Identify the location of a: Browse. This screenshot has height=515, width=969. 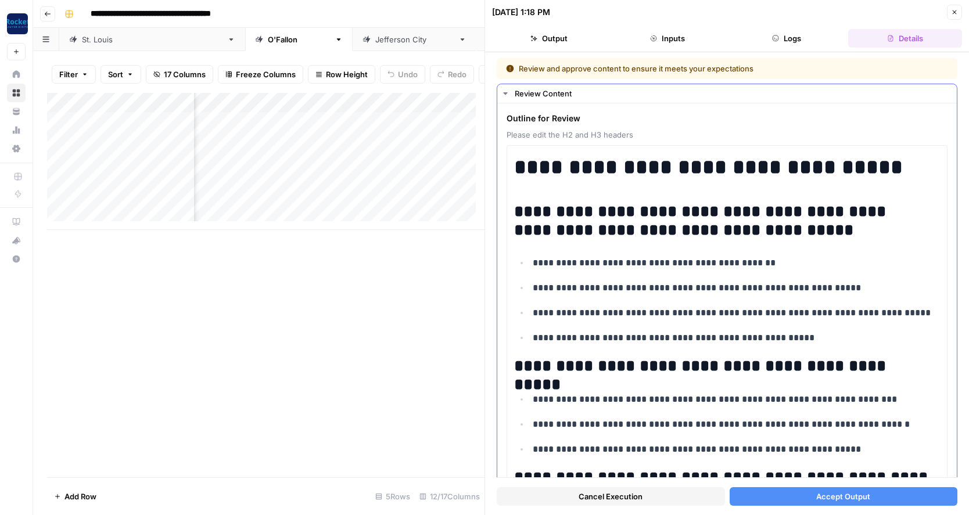
(16, 93).